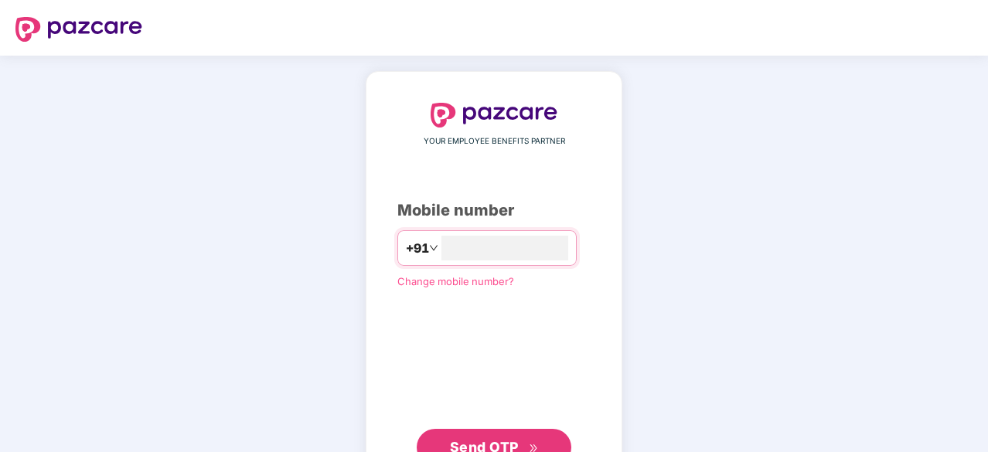  I want to click on div: Mobile number, so click(494, 210).